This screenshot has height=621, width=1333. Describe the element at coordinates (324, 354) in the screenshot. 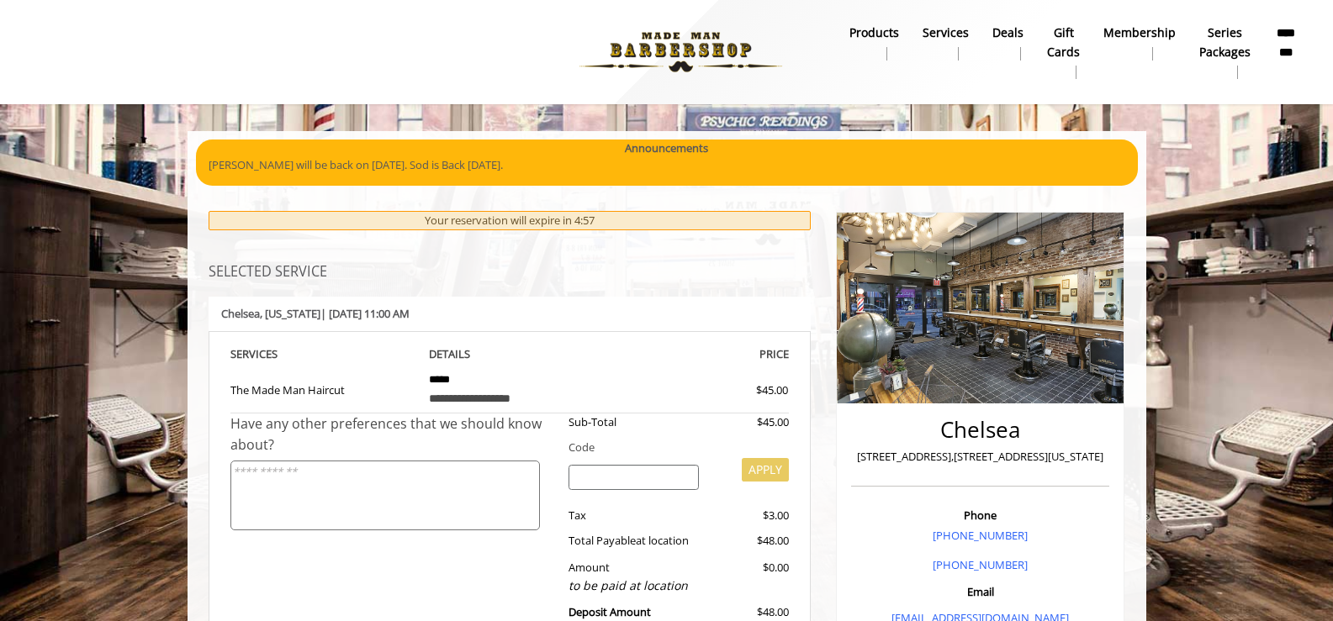

I see `th: SERVICE` at that location.